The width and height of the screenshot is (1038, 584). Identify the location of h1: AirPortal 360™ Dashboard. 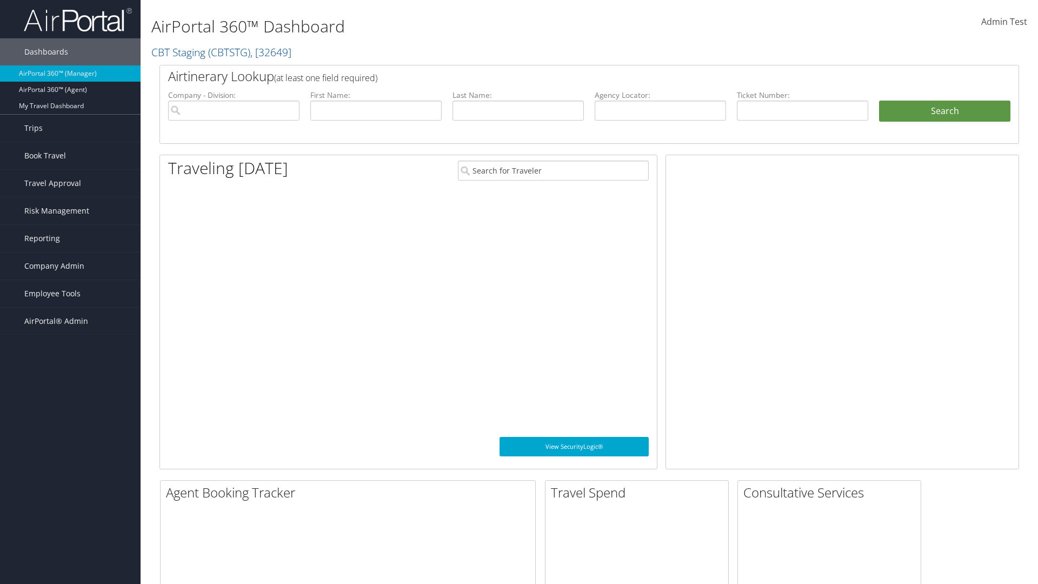
(443, 26).